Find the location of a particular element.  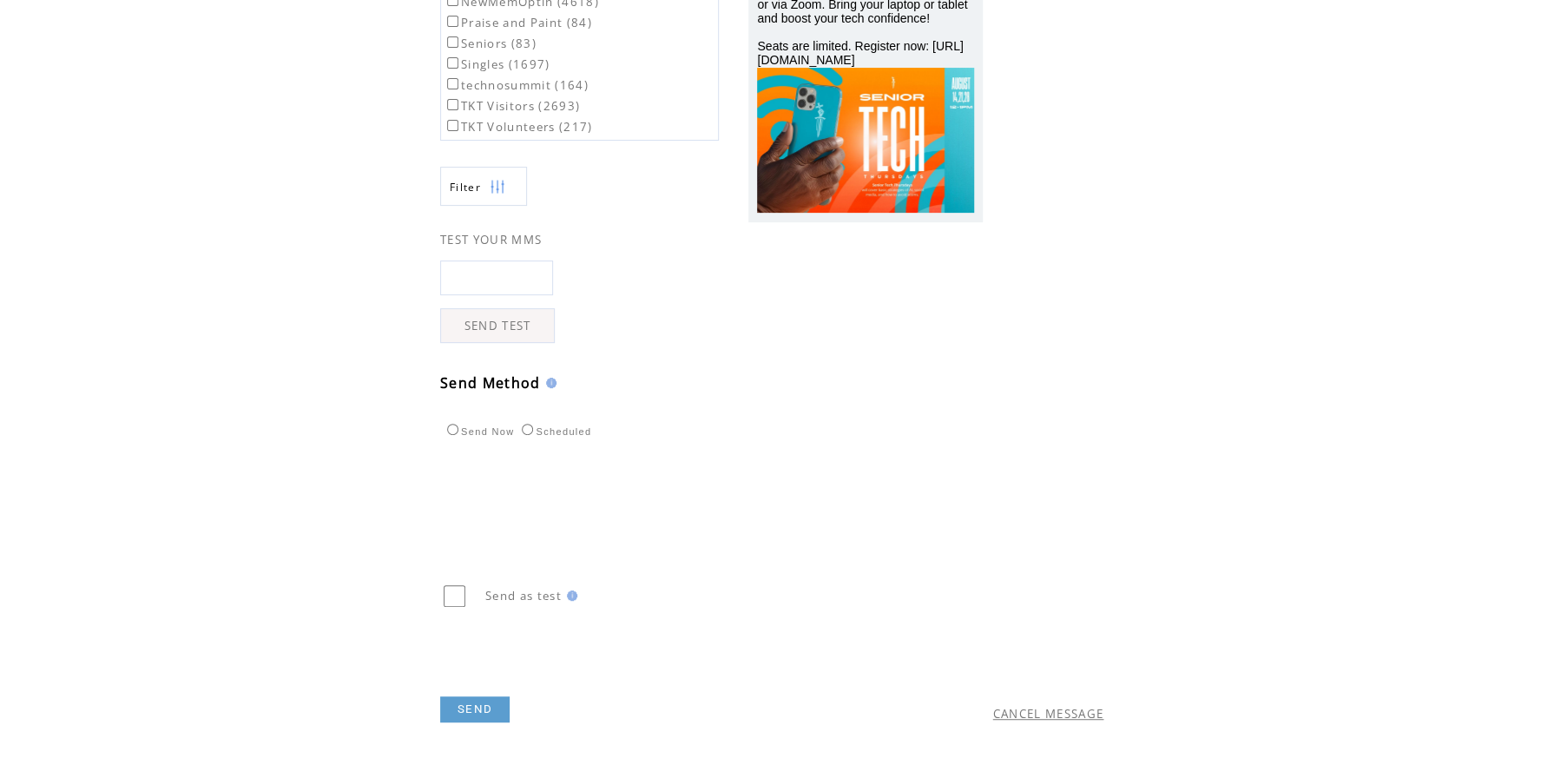

a: Filter is located at coordinates (484, 186).